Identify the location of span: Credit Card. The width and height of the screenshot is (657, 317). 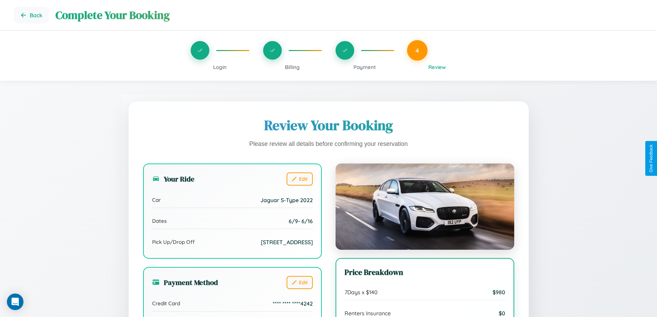
(166, 303).